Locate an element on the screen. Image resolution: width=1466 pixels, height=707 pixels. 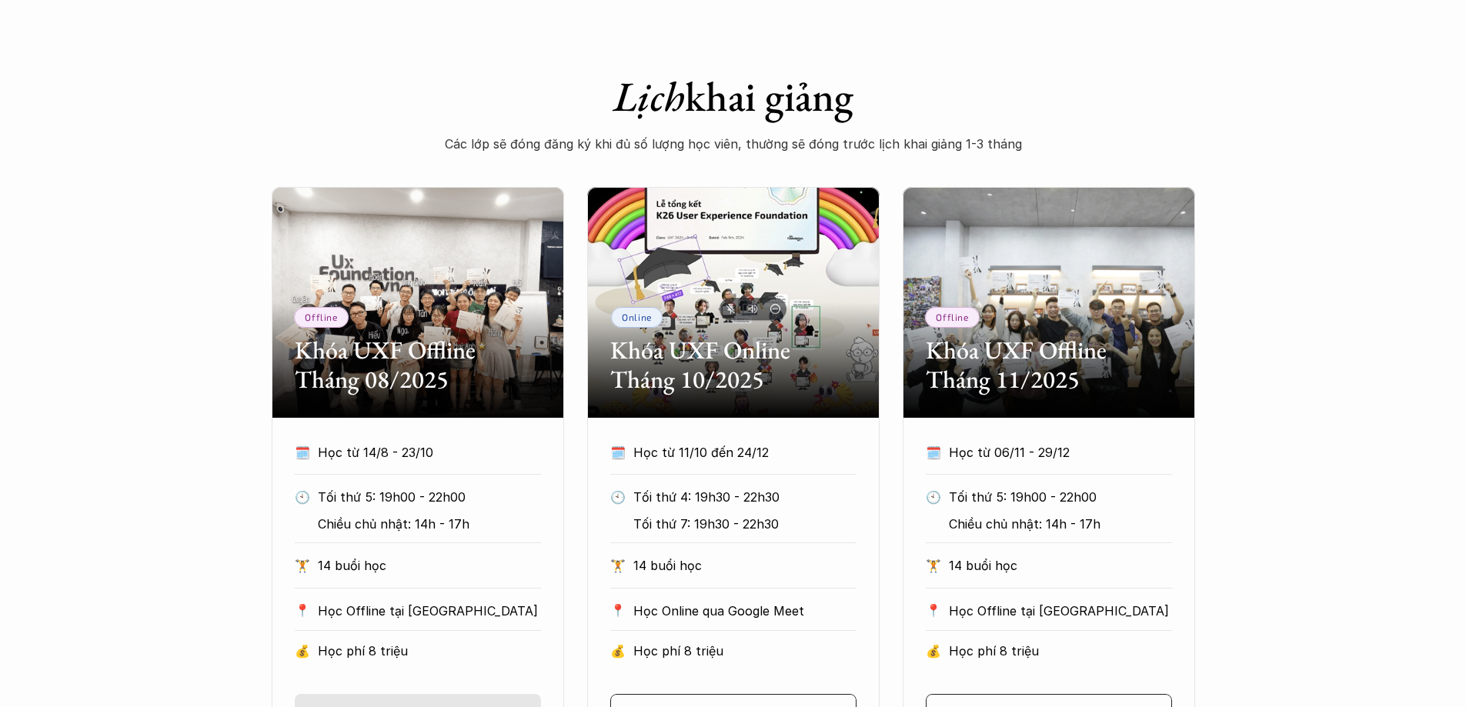
h2: Khóa UXF Offline Tháng 08/2025 is located at coordinates (418, 365).